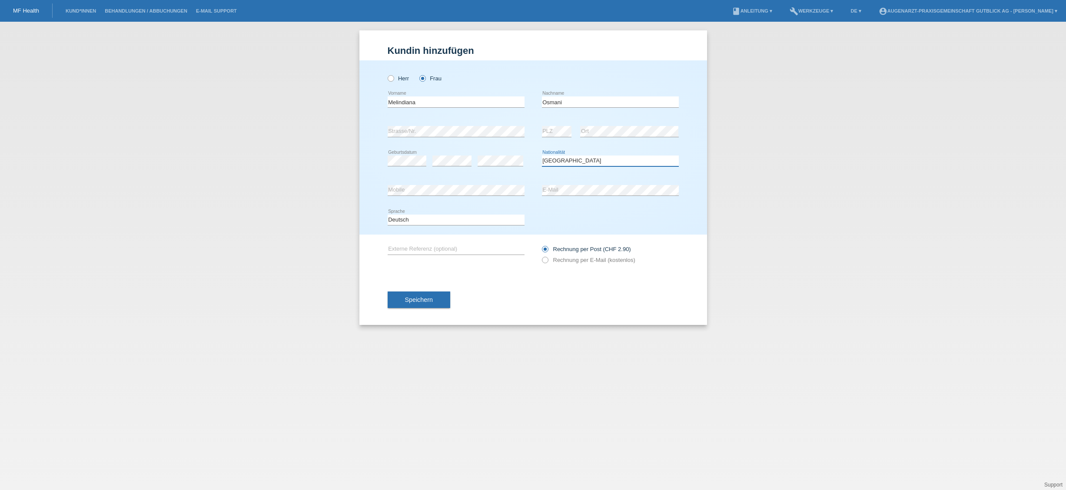 The image size is (1066, 490). I want to click on i: build, so click(794, 11).